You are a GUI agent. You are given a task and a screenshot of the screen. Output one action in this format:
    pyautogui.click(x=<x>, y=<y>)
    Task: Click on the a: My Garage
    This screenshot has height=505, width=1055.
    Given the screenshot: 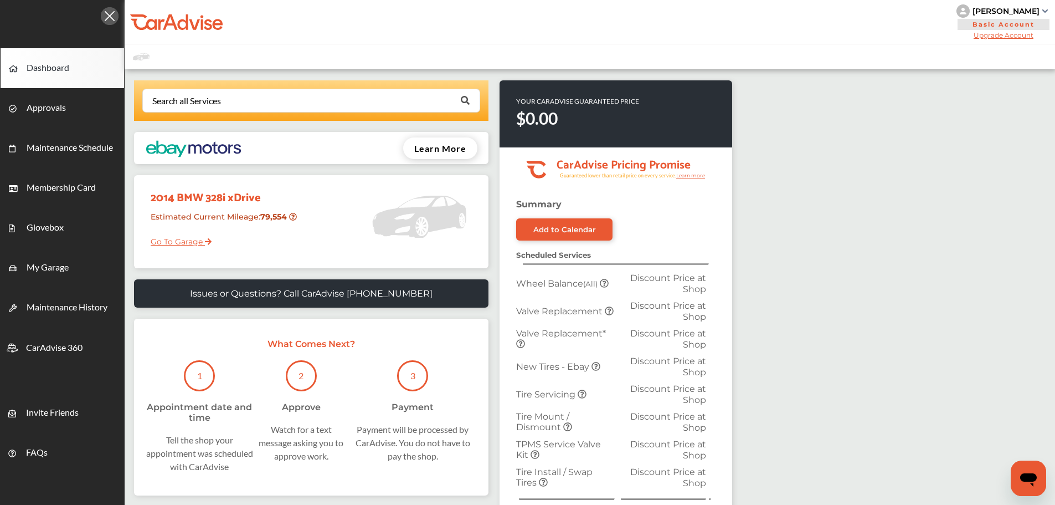 What is the action you would take?
    pyautogui.click(x=63, y=268)
    